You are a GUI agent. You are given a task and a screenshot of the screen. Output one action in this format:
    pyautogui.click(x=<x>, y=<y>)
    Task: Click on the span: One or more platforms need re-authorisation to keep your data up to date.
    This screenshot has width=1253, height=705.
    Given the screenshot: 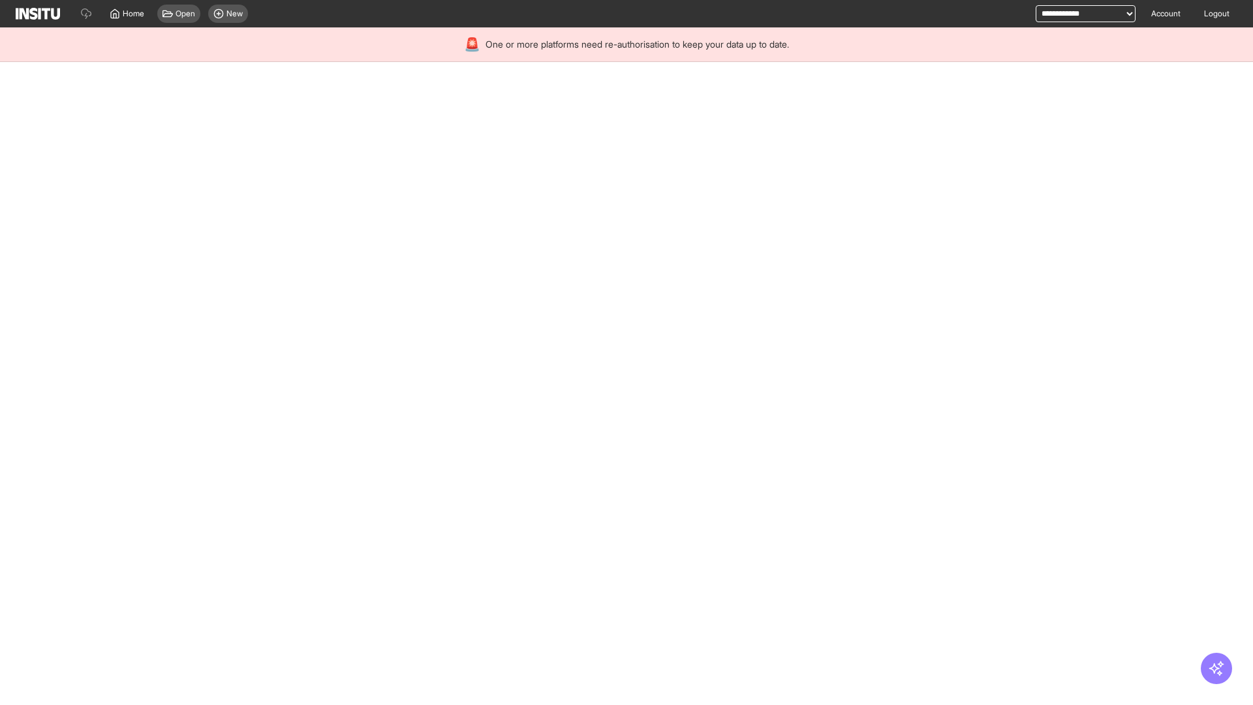 What is the action you would take?
    pyautogui.click(x=637, y=44)
    